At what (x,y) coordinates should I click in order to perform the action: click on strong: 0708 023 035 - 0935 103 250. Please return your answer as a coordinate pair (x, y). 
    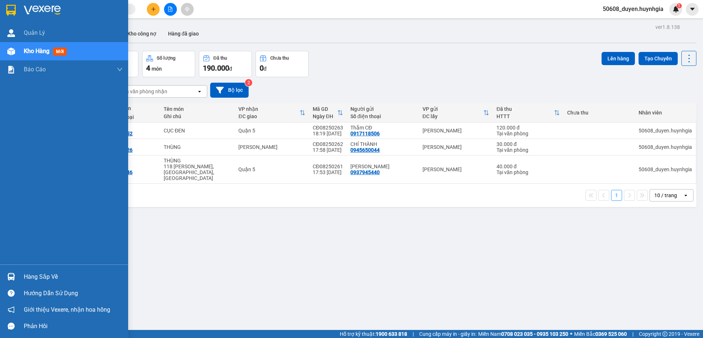
    Looking at the image, I should click on (534, 334).